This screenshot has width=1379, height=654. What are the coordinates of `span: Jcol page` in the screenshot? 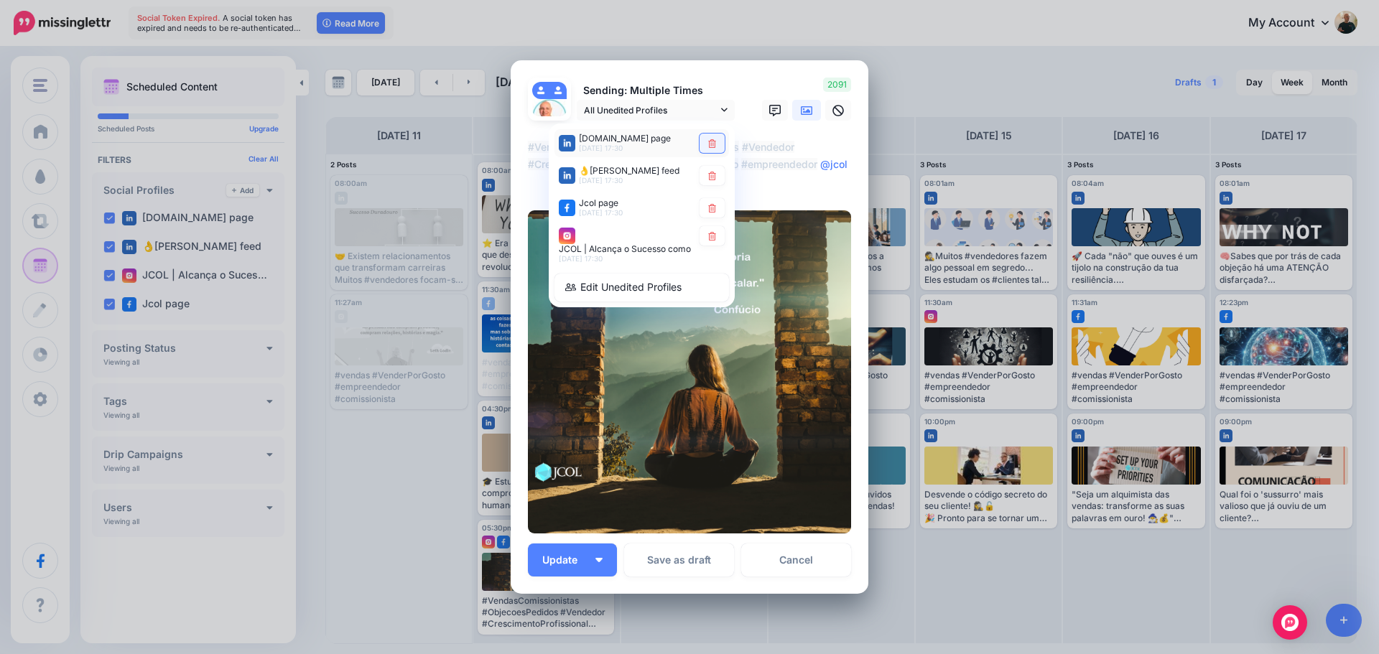 It's located at (598, 203).